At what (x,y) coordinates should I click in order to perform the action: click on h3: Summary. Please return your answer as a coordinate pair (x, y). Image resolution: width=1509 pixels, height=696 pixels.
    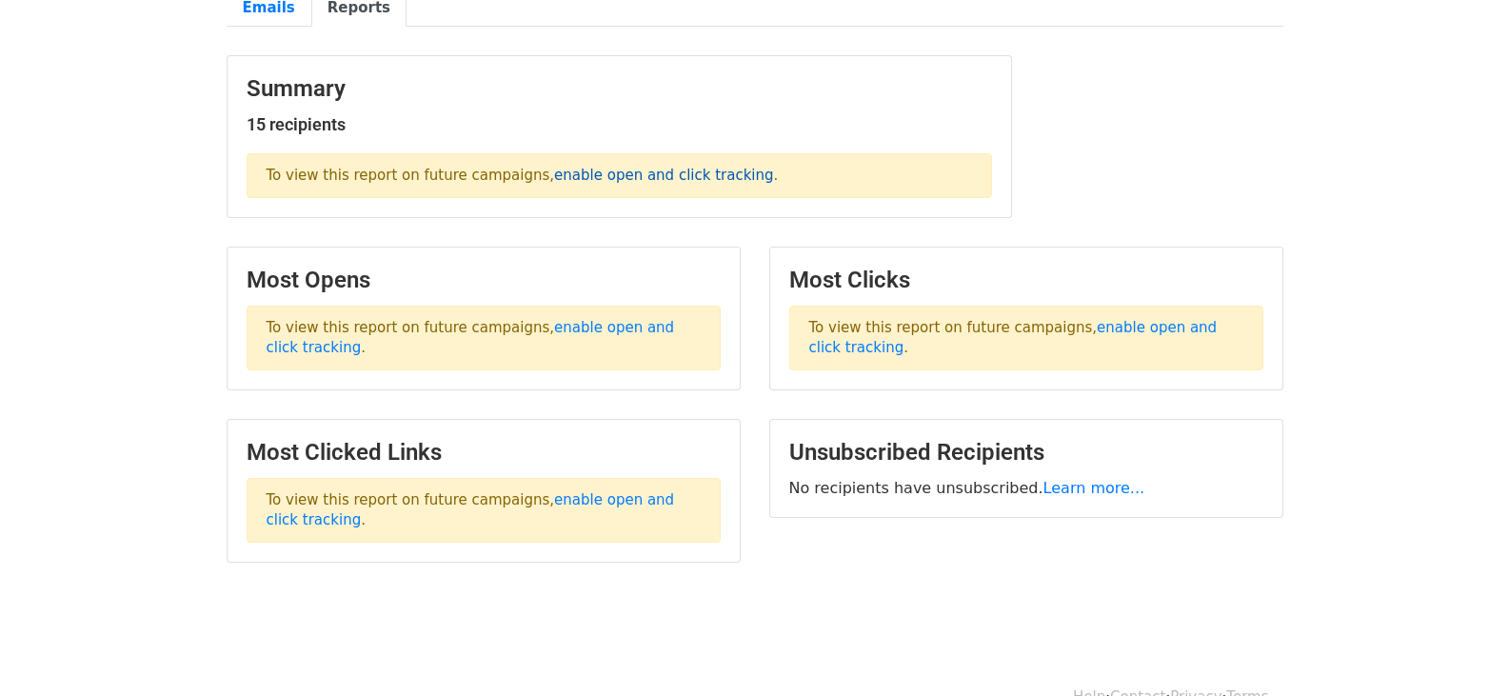
    Looking at the image, I should click on (619, 89).